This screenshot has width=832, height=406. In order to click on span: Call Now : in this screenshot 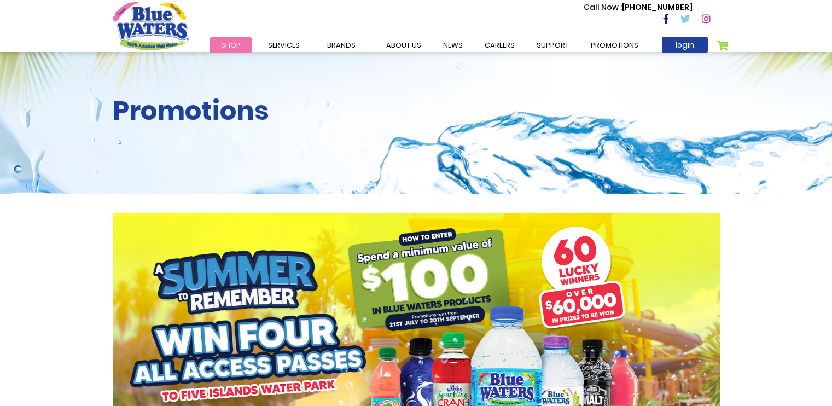, I will do `click(603, 7)`.